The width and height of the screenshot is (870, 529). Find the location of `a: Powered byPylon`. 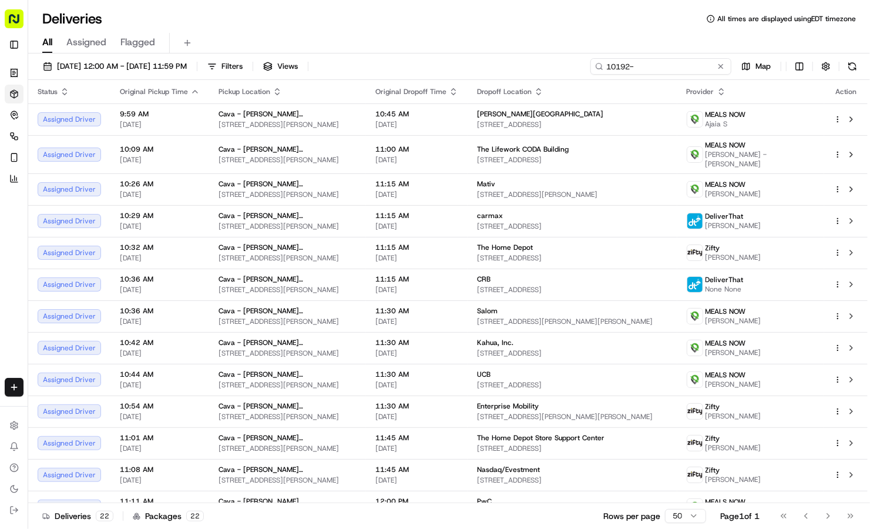

a: Powered byPylon is located at coordinates (112, 295).